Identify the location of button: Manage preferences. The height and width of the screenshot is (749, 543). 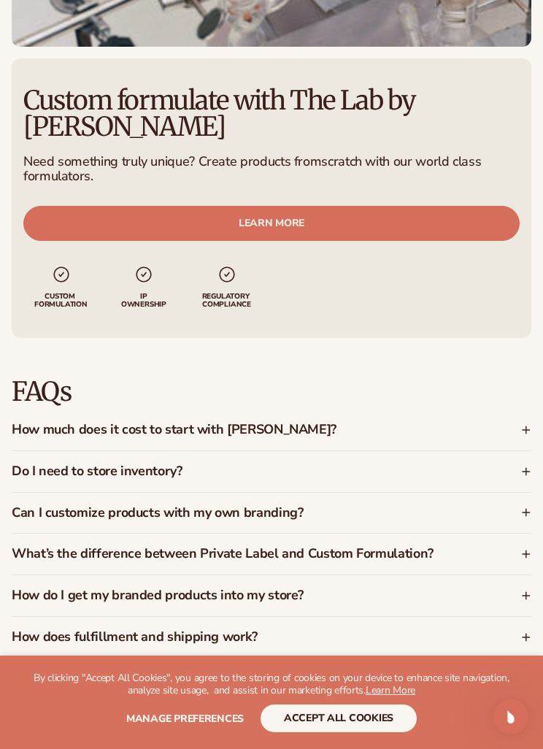
(185, 719).